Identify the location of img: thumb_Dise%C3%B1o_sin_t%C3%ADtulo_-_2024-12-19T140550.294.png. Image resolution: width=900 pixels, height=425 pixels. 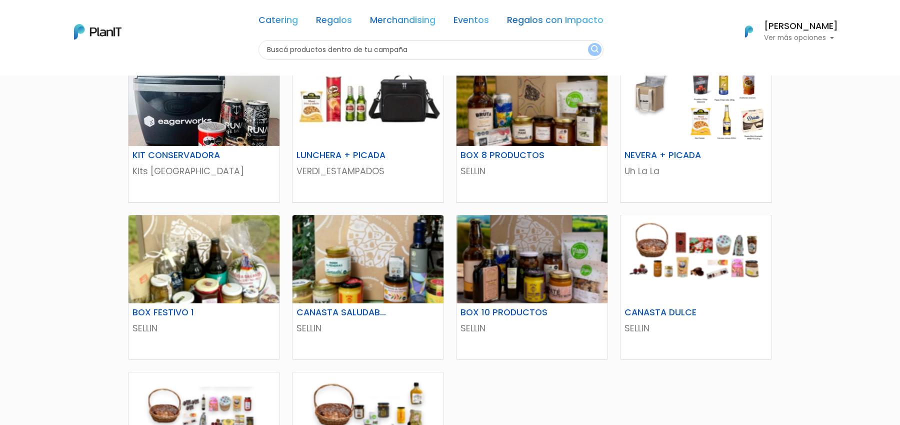
(696, 102).